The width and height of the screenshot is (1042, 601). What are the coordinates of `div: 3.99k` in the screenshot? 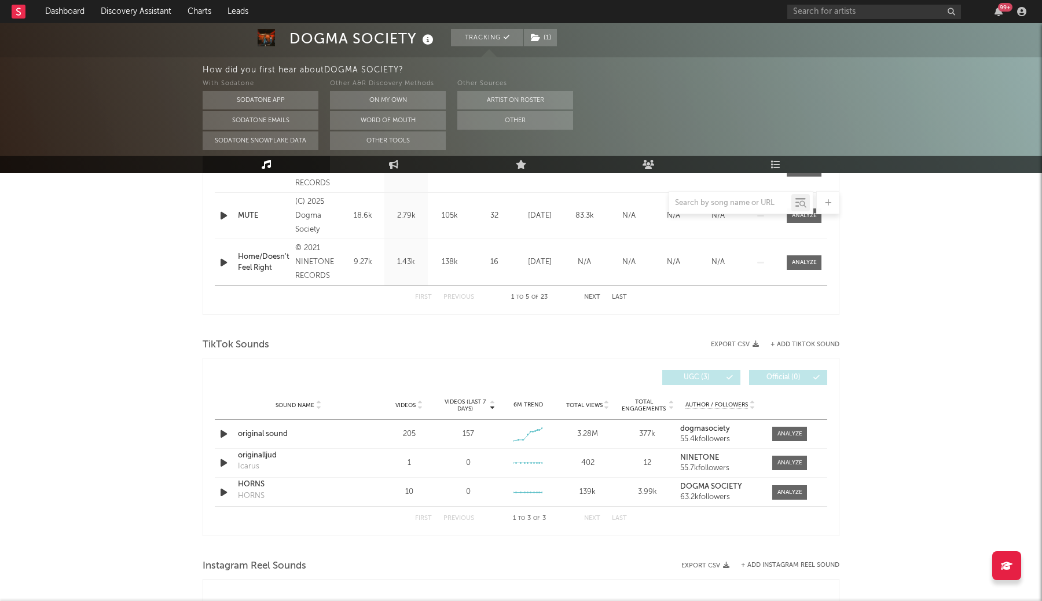 It's located at (647, 492).